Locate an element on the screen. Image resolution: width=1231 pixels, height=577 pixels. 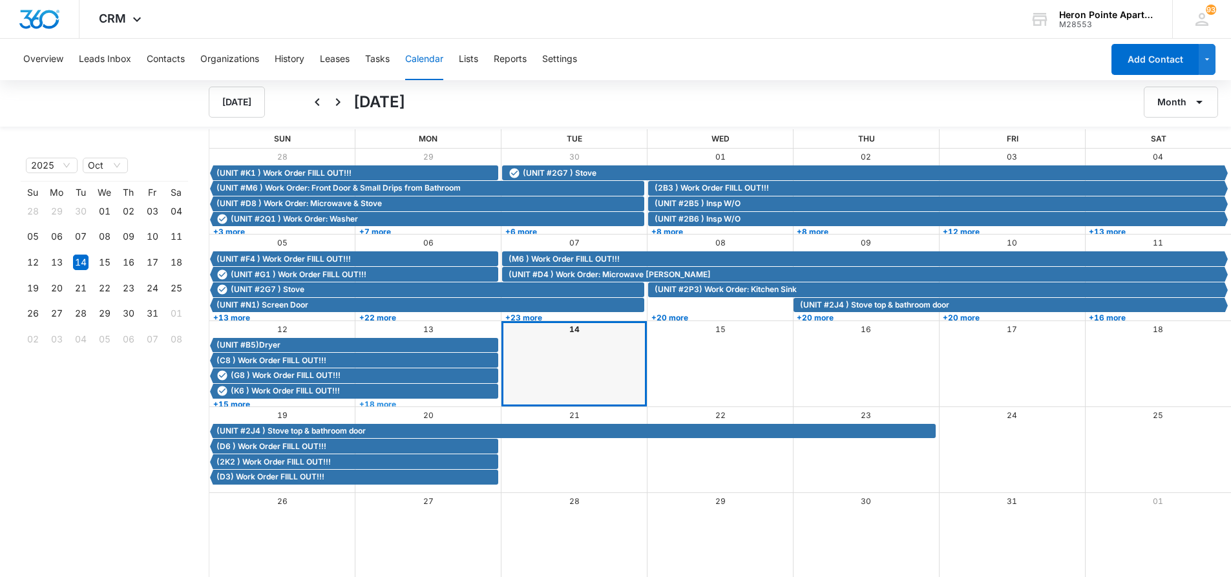
button: Back is located at coordinates (317, 102).